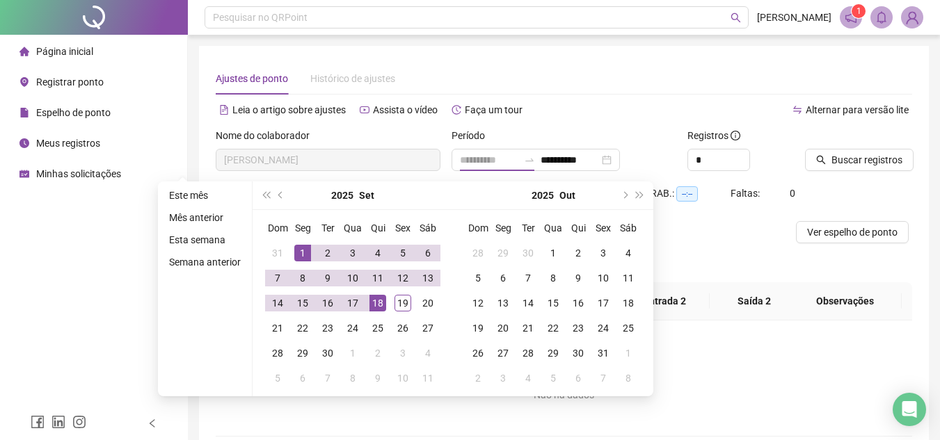  Describe the element at coordinates (852, 232) in the screenshot. I see `span: Ver espelho de ponto` at that location.